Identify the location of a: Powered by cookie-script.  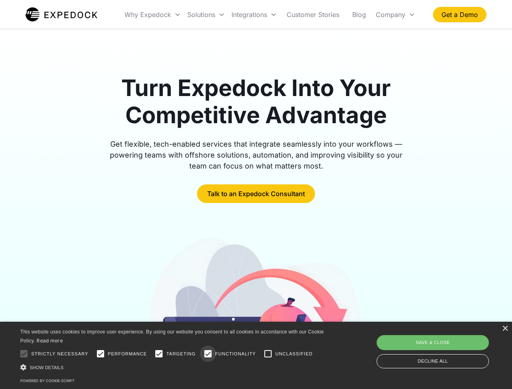
(47, 381).